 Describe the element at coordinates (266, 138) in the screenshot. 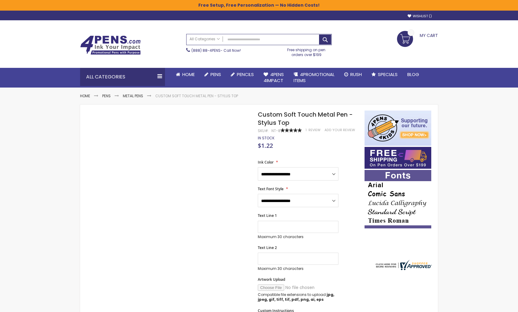

I see `div: Availability` at that location.